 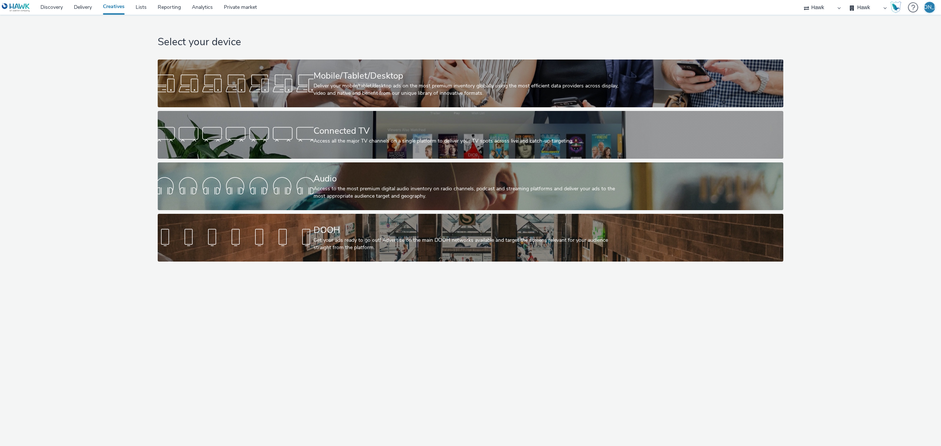 What do you see at coordinates (469, 230) in the screenshot?
I see `div: DOOH` at bounding box center [469, 230].